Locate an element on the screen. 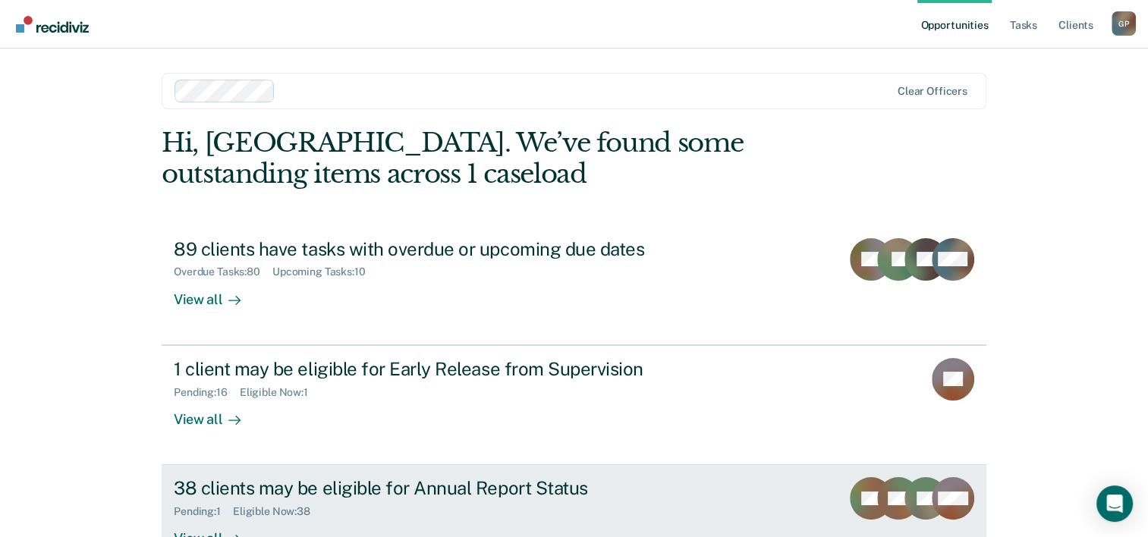 The image size is (1148, 537). button: Profile dropdown button is located at coordinates (1124, 24).